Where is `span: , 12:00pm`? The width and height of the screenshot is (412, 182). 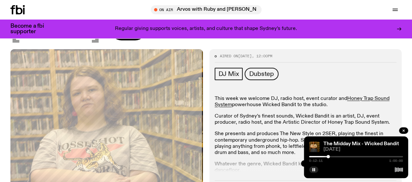
span: , 12:00pm is located at coordinates (262, 56).